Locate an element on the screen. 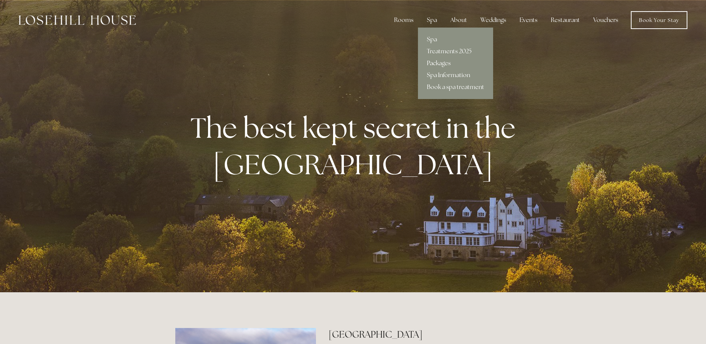 The image size is (706, 344). img: Losehill House is located at coordinates (77, 20).